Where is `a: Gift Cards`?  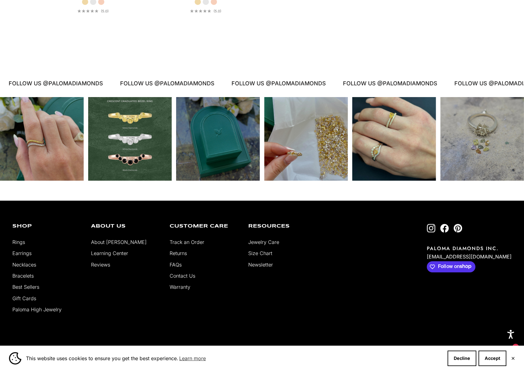 a: Gift Cards is located at coordinates (24, 299).